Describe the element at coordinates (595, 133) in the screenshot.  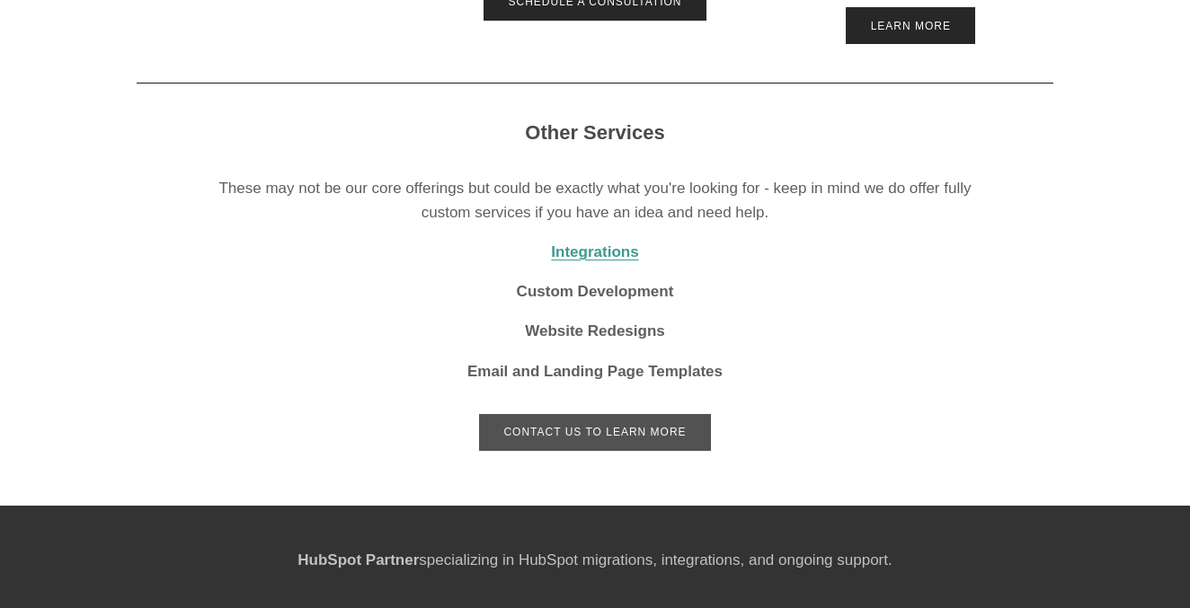
I see `h2: Other Services` at that location.